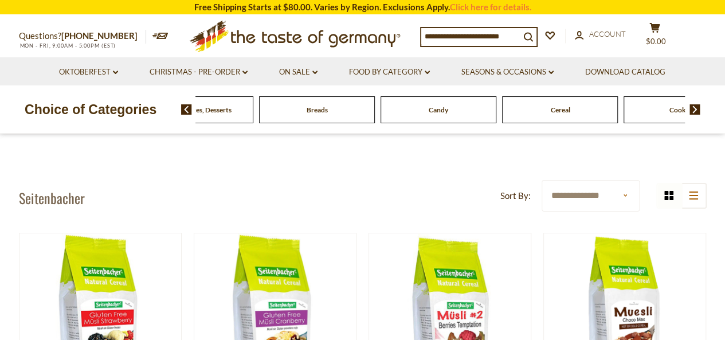  Describe the element at coordinates (88, 72) in the screenshot. I see `a: Oktoberfest` at that location.